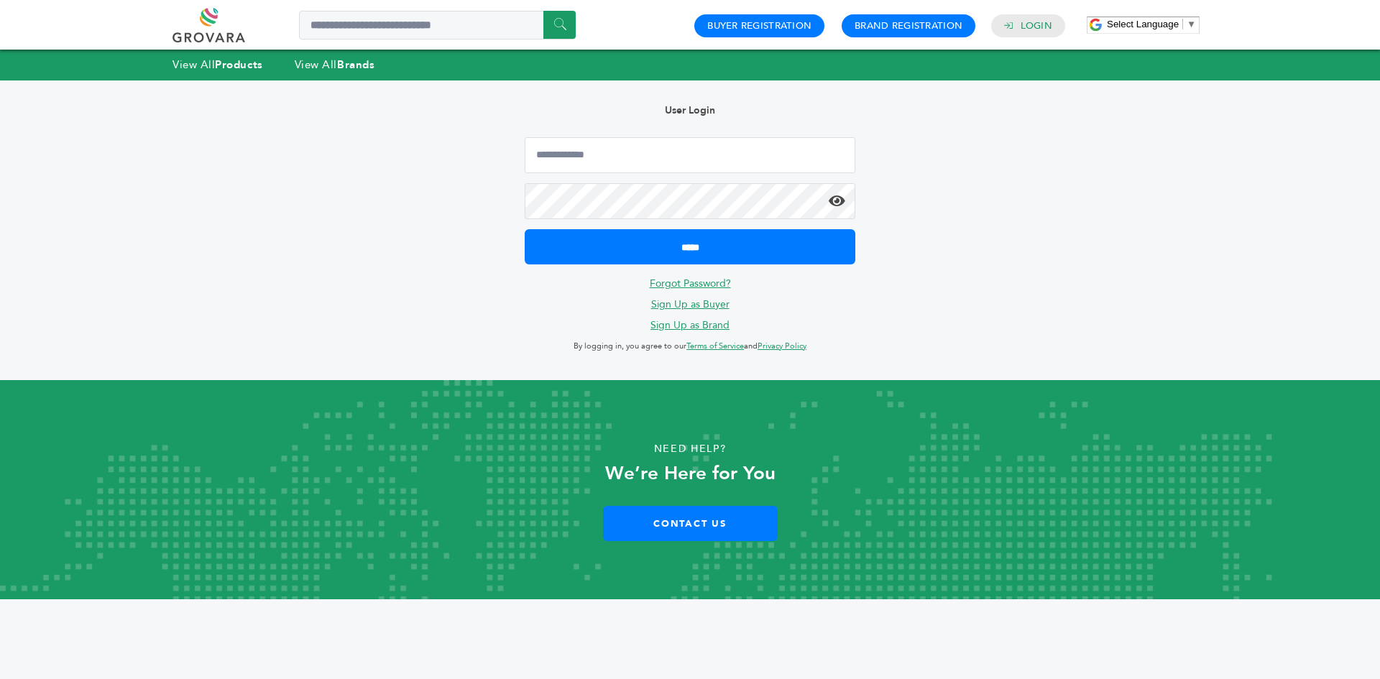 The height and width of the screenshot is (679, 1380). What do you see at coordinates (1143, 24) in the screenshot?
I see `span: Select Language` at bounding box center [1143, 24].